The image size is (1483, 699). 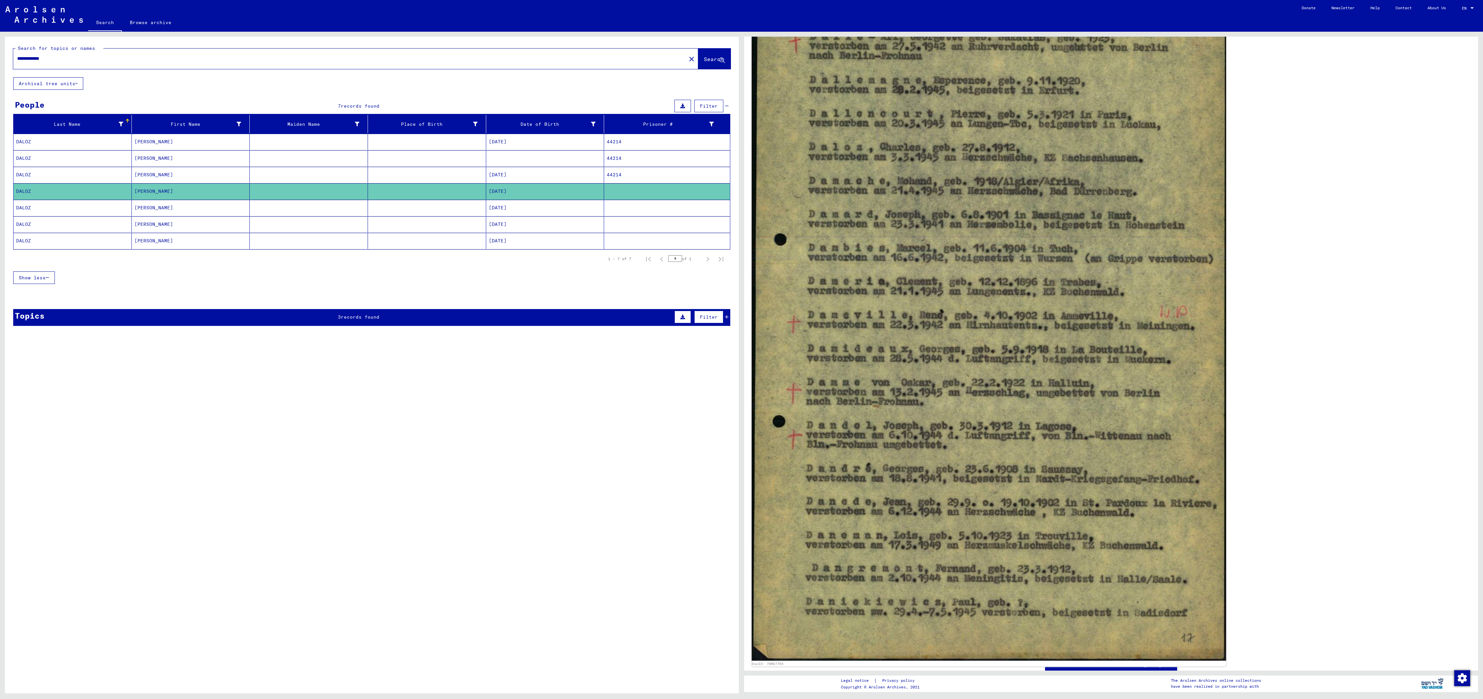 I want to click on a: Legal notice, so click(x=857, y=681).